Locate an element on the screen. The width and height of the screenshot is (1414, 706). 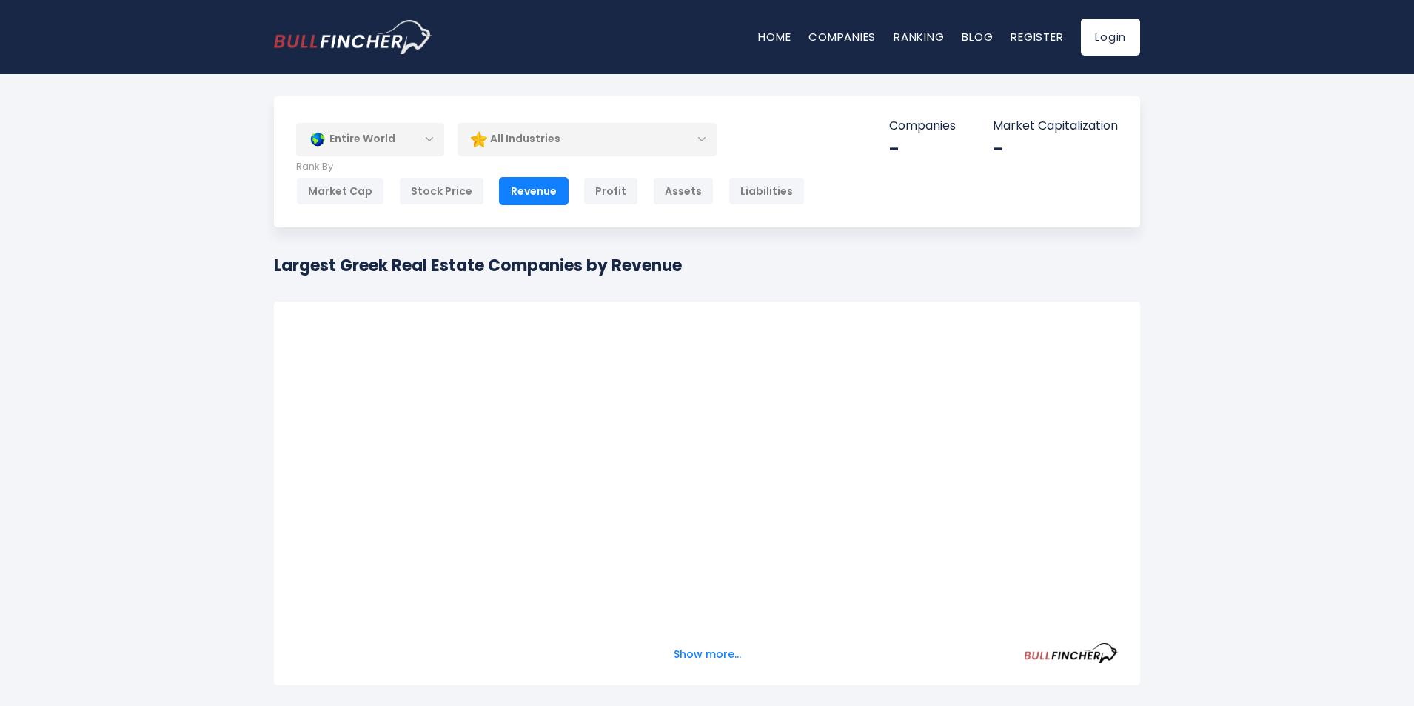
p: Rank By is located at coordinates (550, 167).